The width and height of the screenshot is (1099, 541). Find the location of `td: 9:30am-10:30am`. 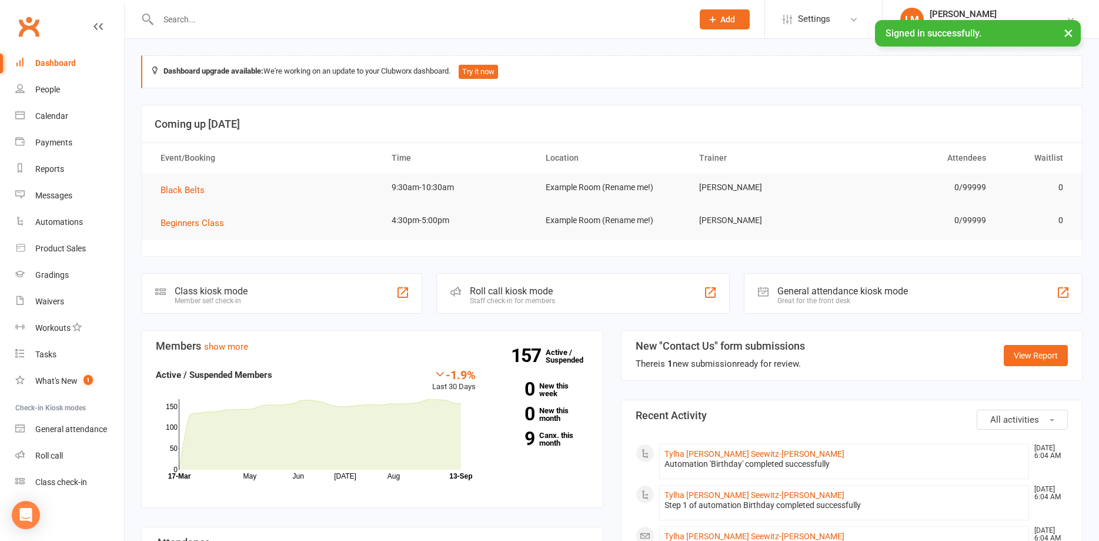

td: 9:30am-10:30am is located at coordinates (458, 187).